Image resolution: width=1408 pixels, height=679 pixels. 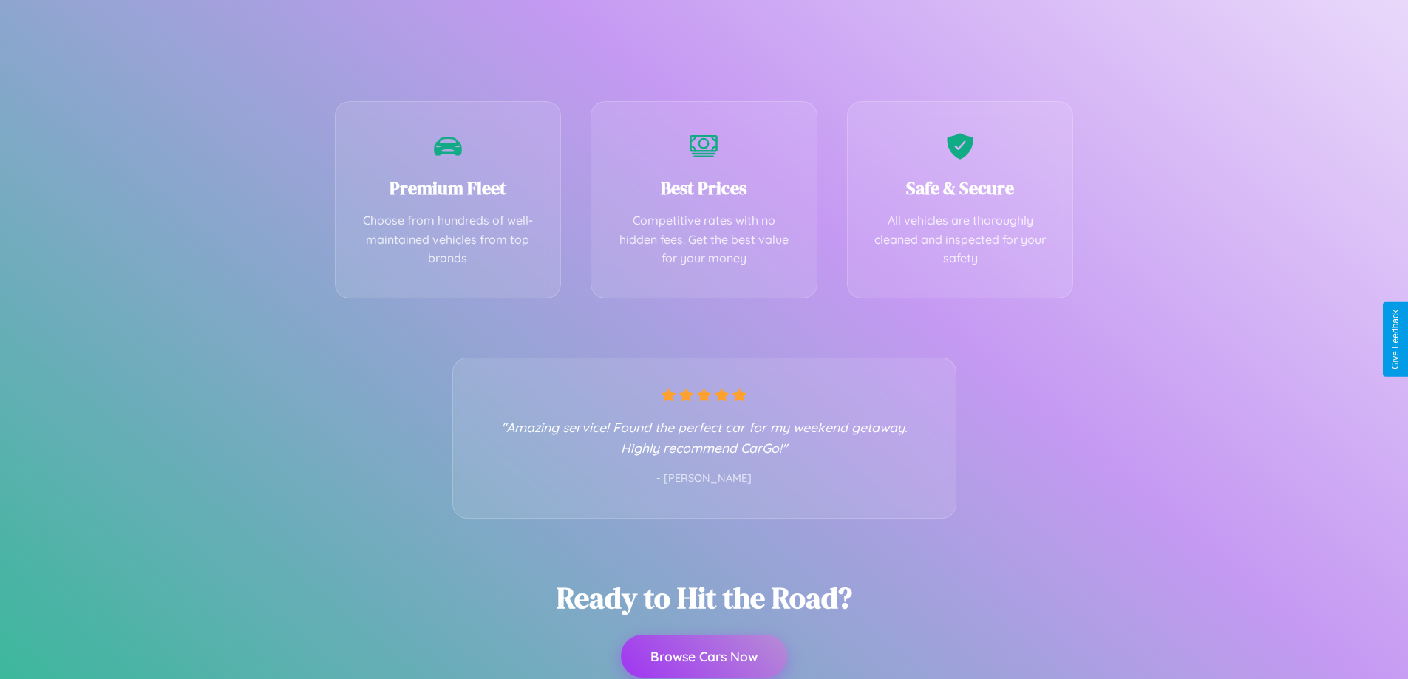 I want to click on p: Competitive rates with no hidden fees. Get the best value for your money, so click(x=704, y=239).